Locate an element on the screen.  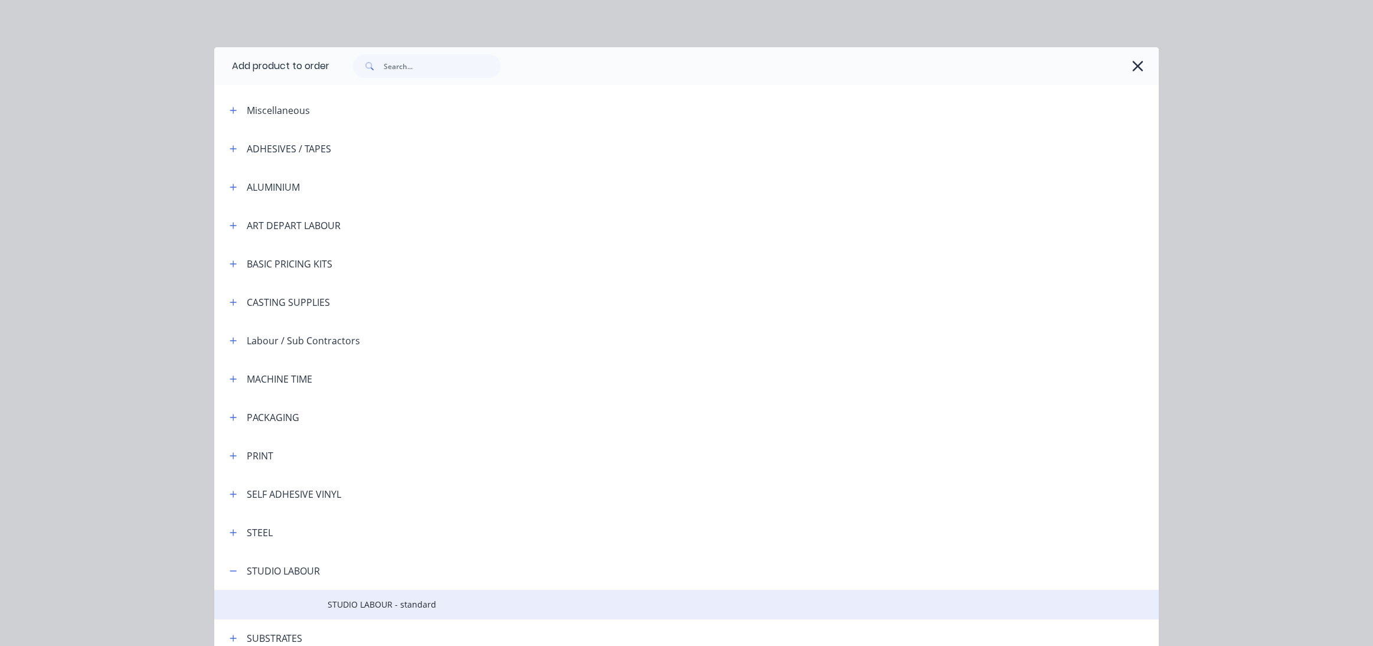
div: CASTING SUPPLIES is located at coordinates (288, 302).